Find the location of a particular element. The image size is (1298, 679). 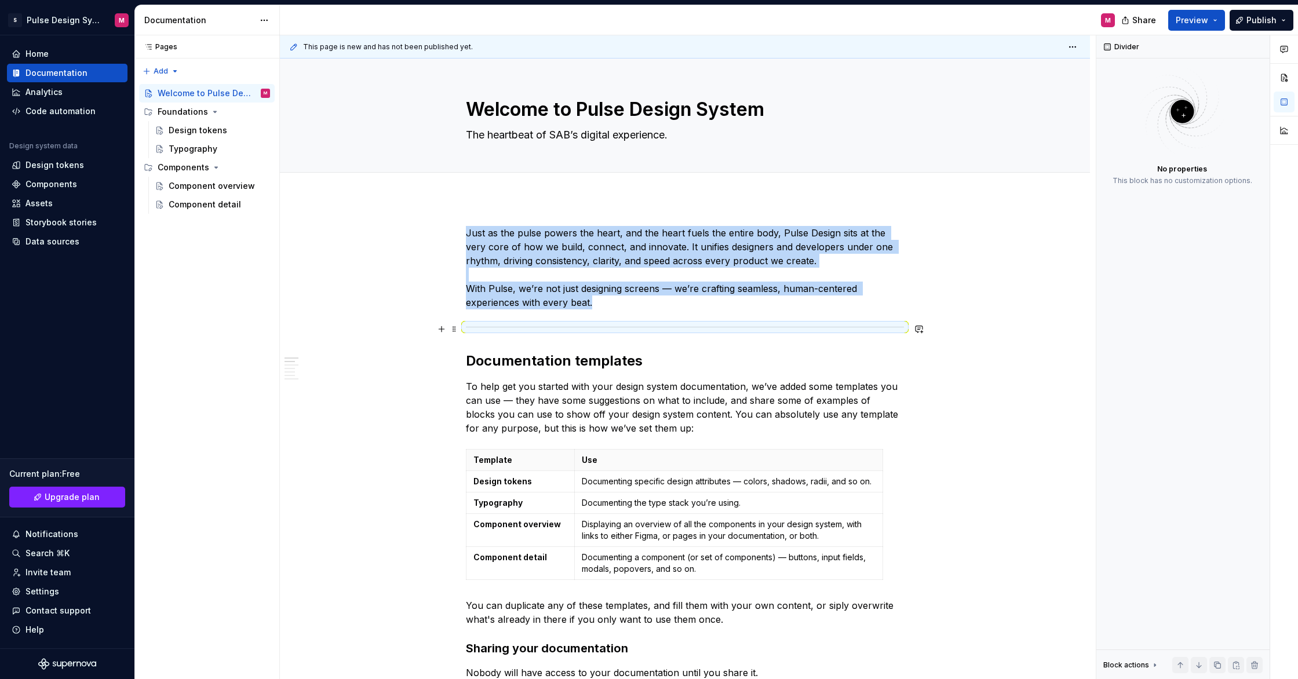

a: Typography is located at coordinates (212, 149).